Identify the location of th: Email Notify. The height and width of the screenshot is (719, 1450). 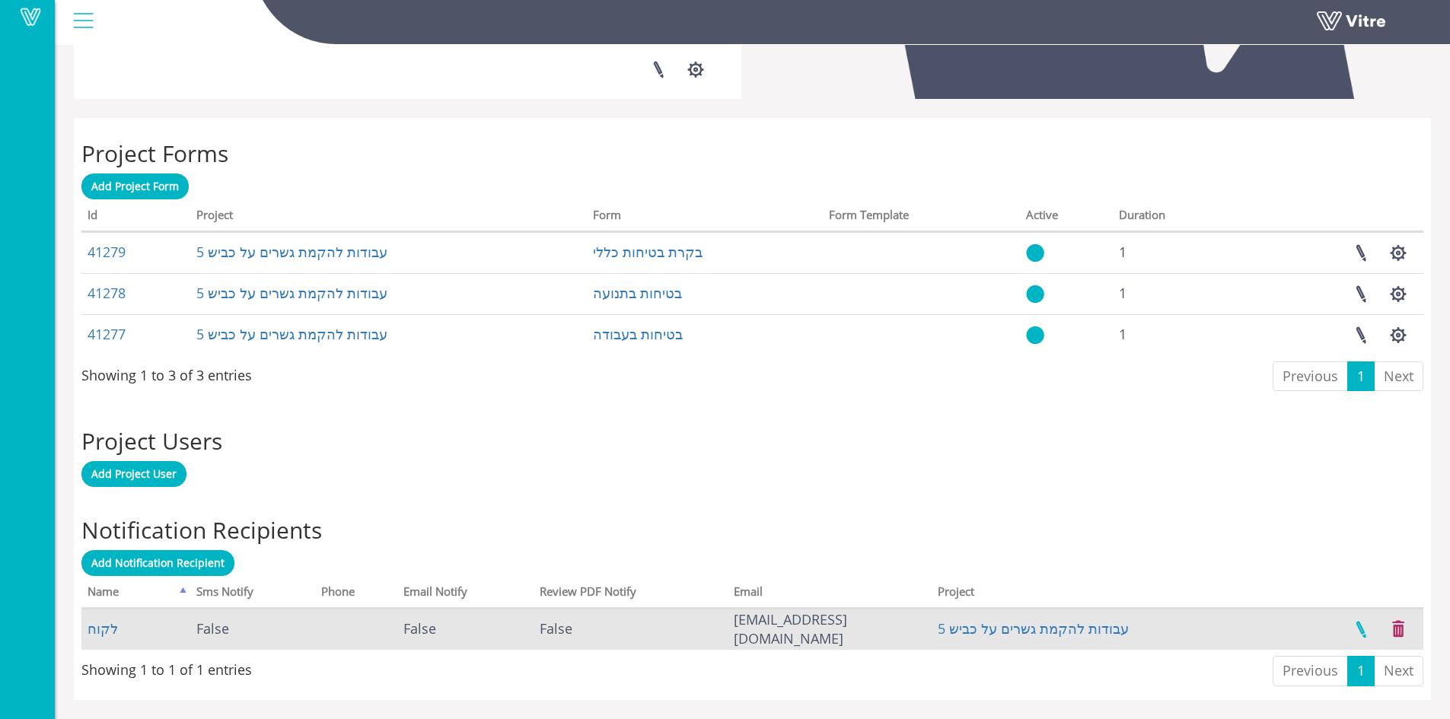
(465, 594).